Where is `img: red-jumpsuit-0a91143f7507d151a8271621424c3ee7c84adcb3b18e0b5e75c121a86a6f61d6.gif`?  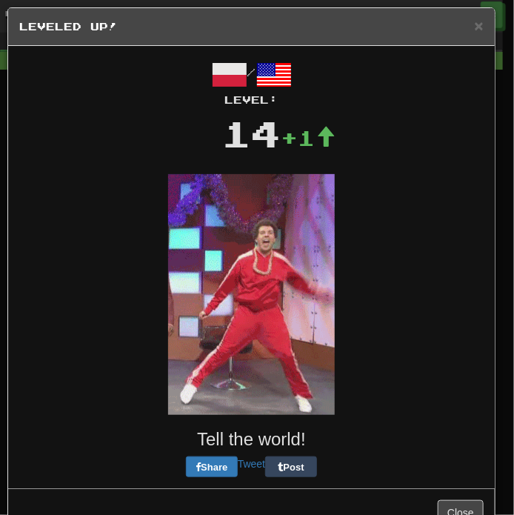
img: red-jumpsuit-0a91143f7507d151a8271621424c3ee7c84adcb3b18e0b5e75c121a86a6f61d6.gif is located at coordinates (251, 294).